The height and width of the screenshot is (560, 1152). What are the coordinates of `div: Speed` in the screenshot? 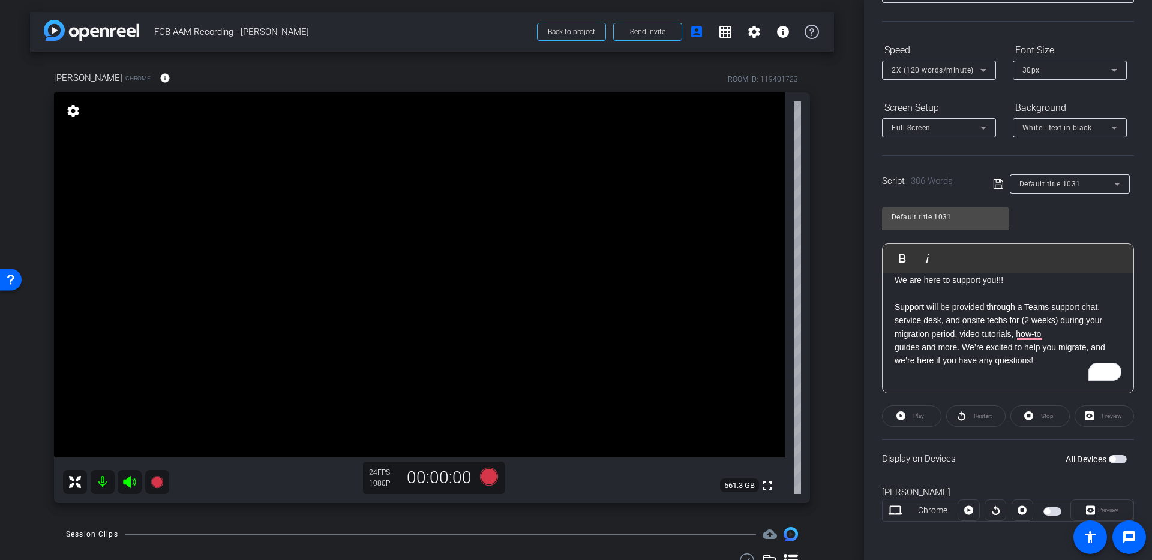 It's located at (939, 50).